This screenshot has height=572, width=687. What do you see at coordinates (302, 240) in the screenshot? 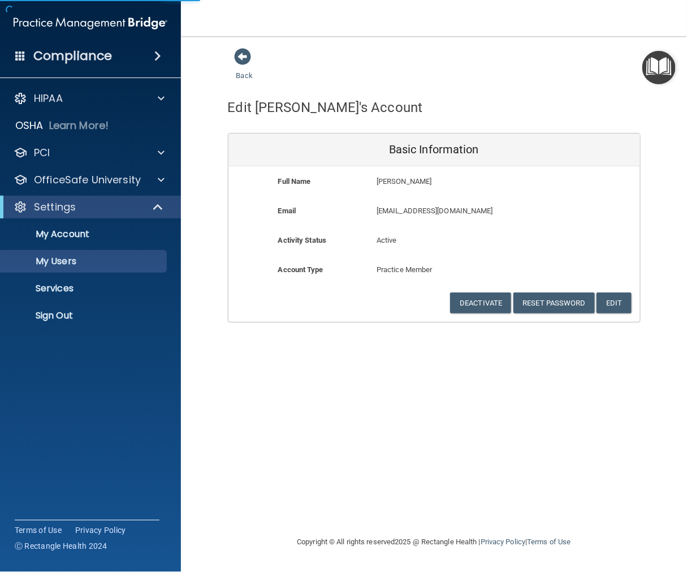
I see `b: Activity Status` at bounding box center [302, 240].